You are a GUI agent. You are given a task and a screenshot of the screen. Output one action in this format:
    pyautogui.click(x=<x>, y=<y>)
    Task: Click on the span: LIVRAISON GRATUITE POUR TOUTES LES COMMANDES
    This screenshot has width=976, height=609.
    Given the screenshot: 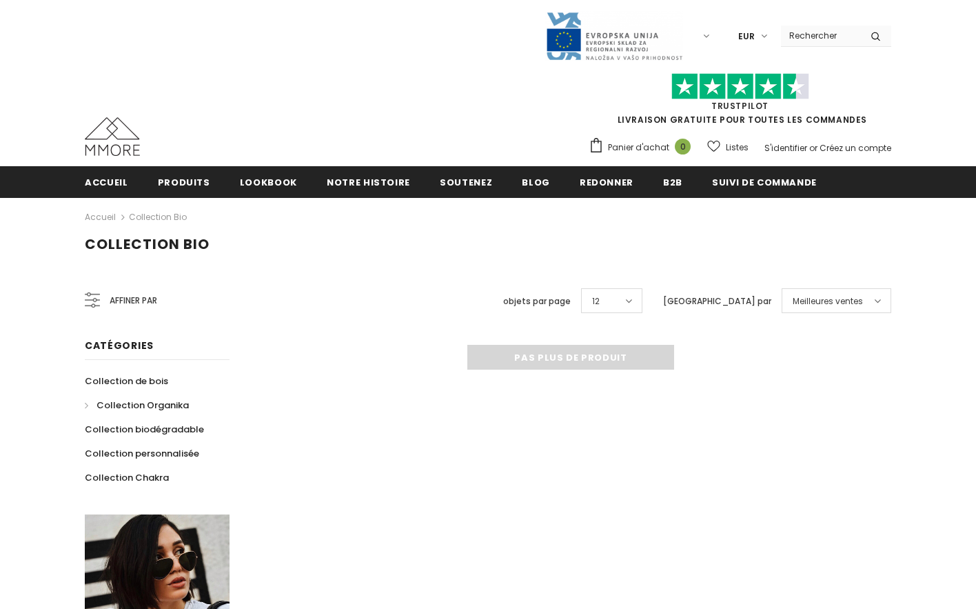 What is the action you would take?
    pyautogui.click(x=740, y=102)
    